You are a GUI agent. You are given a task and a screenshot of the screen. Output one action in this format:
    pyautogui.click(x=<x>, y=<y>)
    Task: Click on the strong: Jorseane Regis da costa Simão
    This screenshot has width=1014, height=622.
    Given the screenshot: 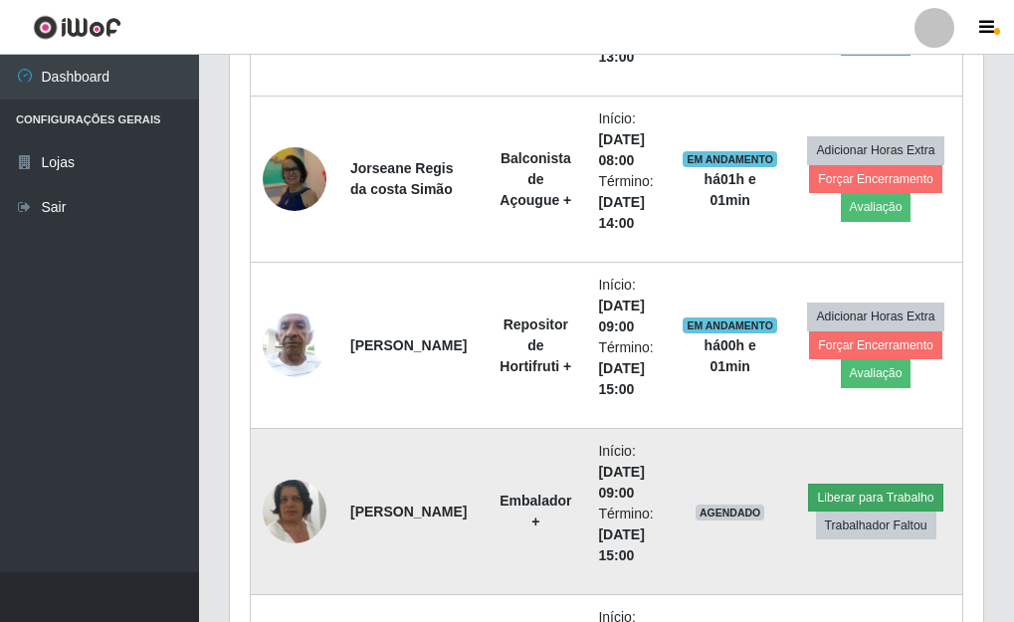 What is the action you would take?
    pyautogui.click(x=402, y=178)
    